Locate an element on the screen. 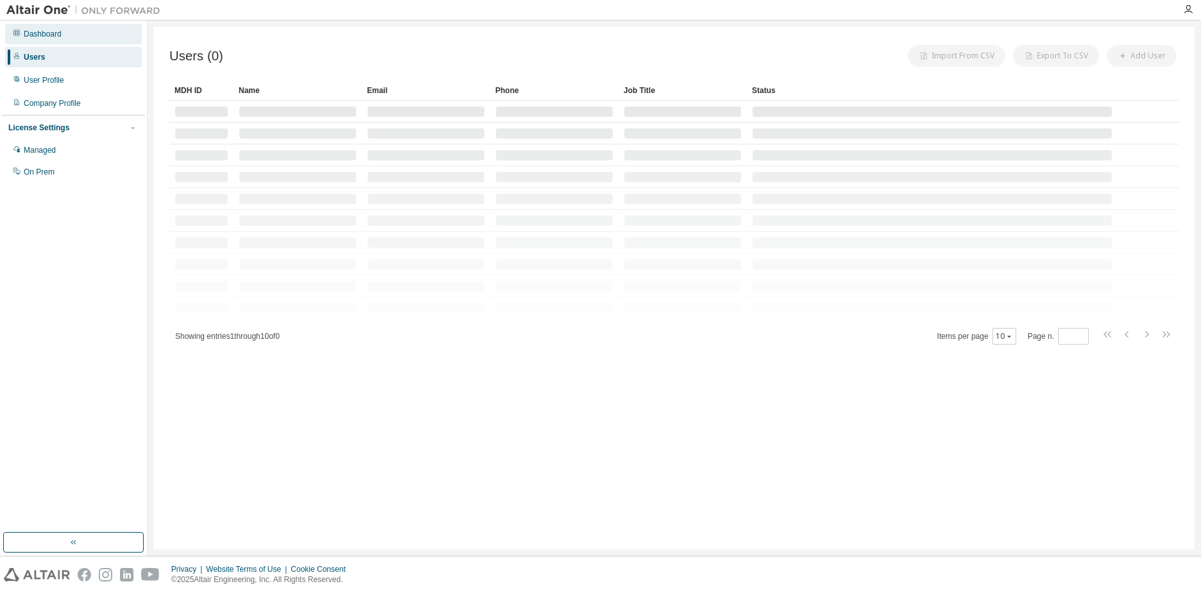  button: Add User is located at coordinates (1141, 56).